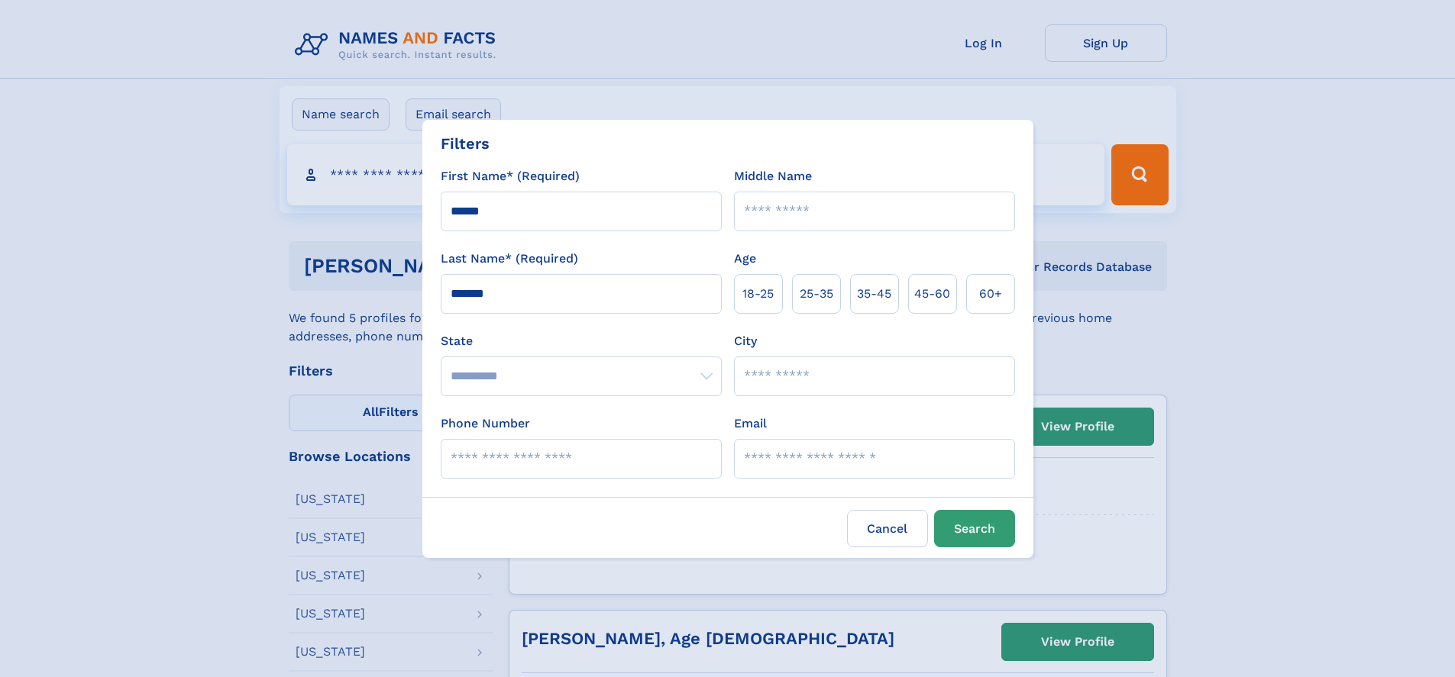  I want to click on span: 18‑25, so click(758, 294).